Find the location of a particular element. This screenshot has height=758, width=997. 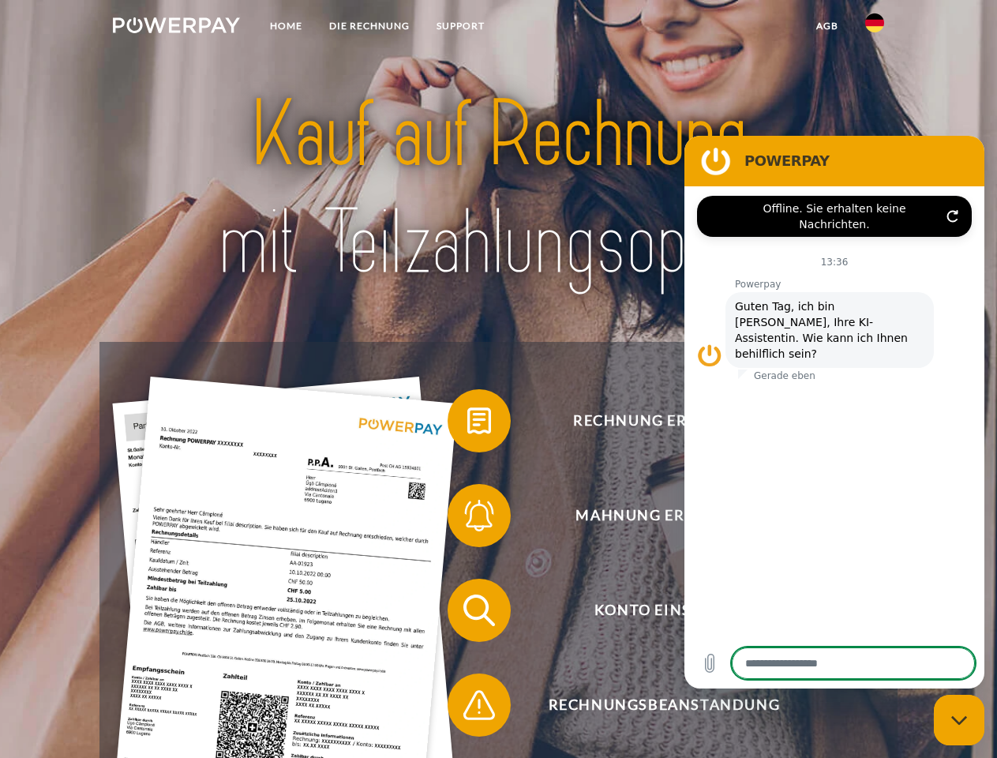

label: Offline. Sie erhalten keine Nachrichten. is located at coordinates (150, 80).